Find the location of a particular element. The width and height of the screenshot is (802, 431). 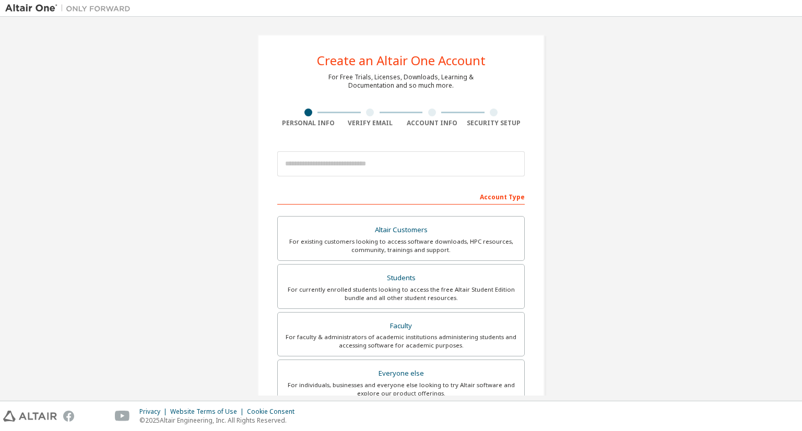

div: Account Info is located at coordinates (432, 123).